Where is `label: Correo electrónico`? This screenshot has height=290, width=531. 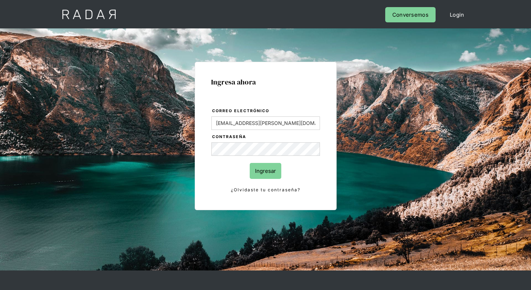 label: Correo electrónico is located at coordinates (266, 111).